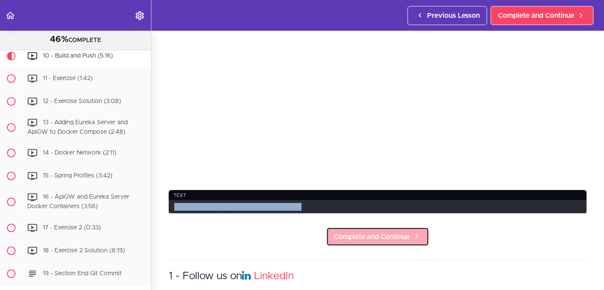 This screenshot has width=604, height=290. What do you see at coordinates (447, 16) in the screenshot?
I see `a: Previous Lesson` at bounding box center [447, 16].